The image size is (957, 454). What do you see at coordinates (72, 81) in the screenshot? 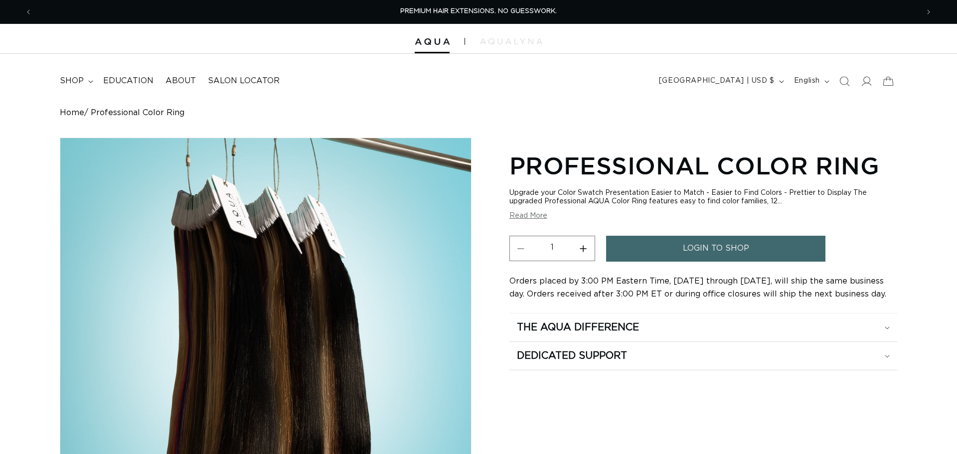
I see `span: shop` at bounding box center [72, 81].